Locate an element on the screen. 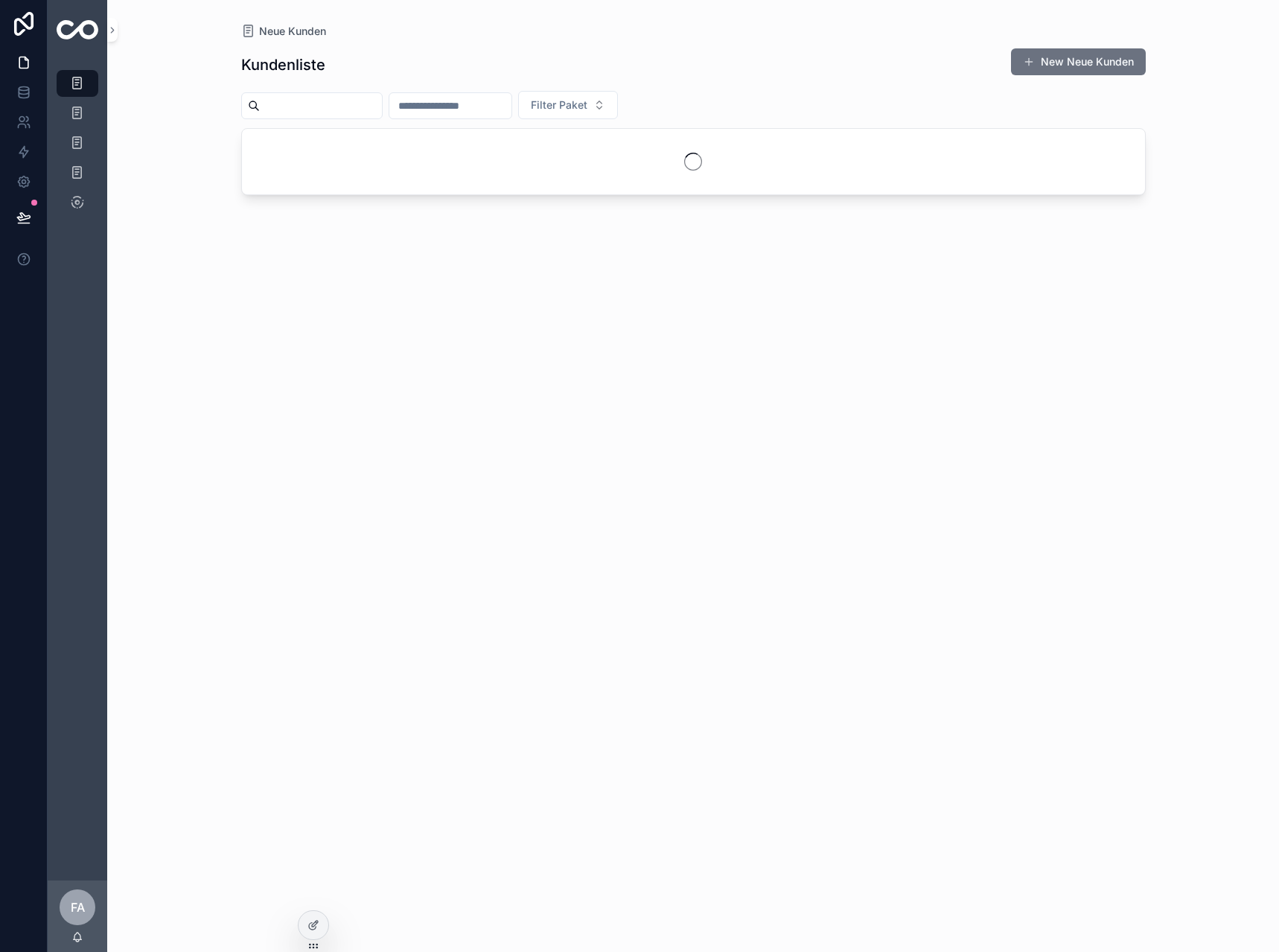 Image resolution: width=1279 pixels, height=952 pixels. a: New Neue Kunden is located at coordinates (1078, 62).